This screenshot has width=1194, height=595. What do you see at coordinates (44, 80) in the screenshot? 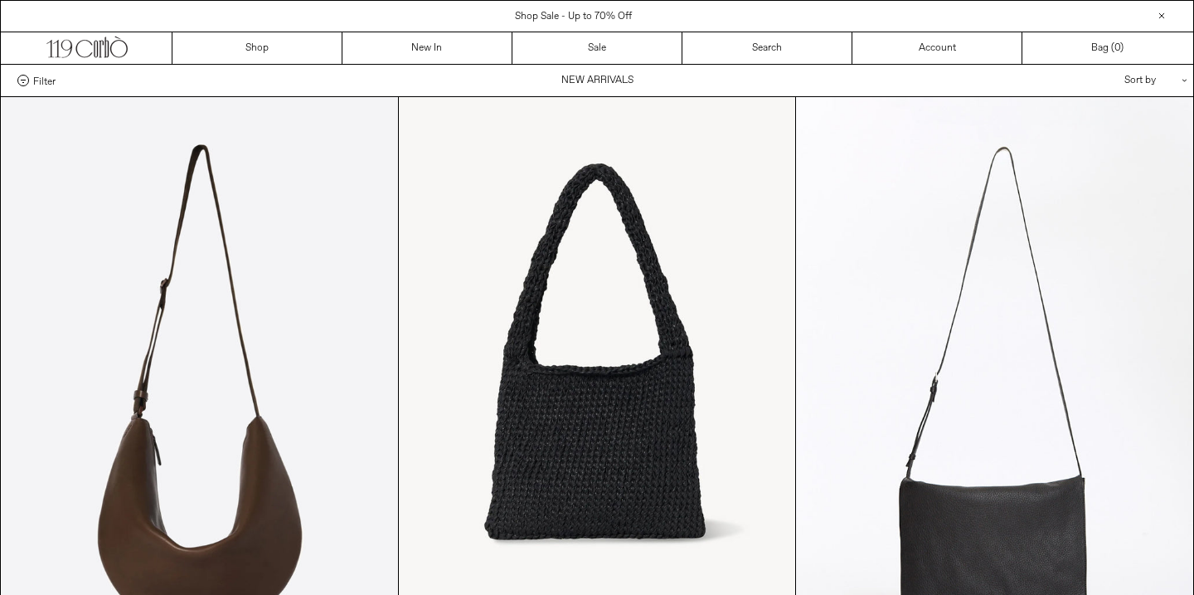
I see `span: Filter` at bounding box center [44, 80].